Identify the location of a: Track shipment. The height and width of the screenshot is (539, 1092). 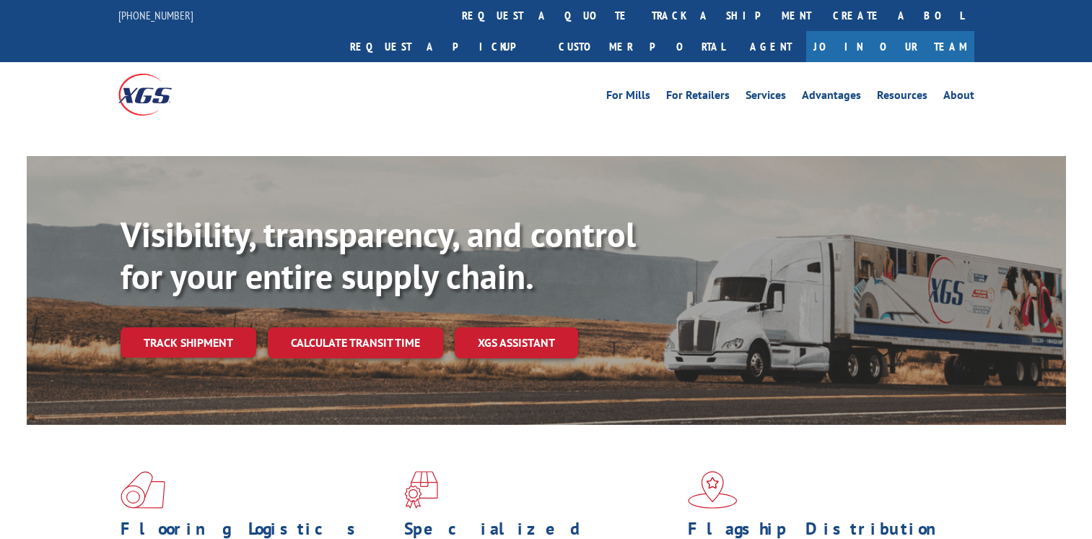
(188, 342).